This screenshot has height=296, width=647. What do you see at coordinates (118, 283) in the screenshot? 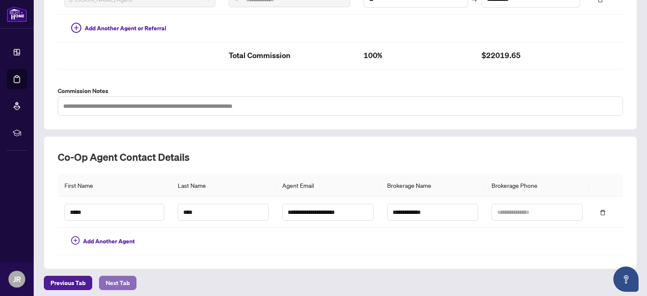
I see `button: Next Tab` at bounding box center [118, 283].